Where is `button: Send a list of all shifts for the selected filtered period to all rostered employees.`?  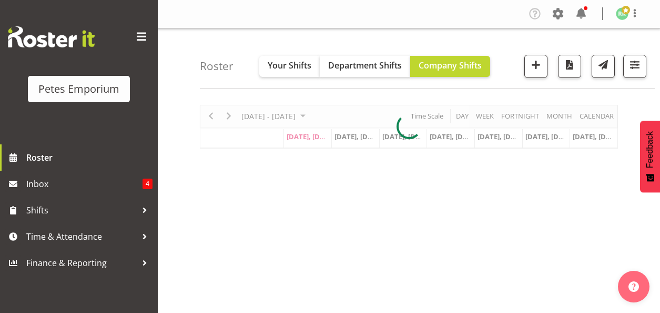
button: Send a list of all shifts for the selected filtered period to all rostered employees. is located at coordinates (604, 66).